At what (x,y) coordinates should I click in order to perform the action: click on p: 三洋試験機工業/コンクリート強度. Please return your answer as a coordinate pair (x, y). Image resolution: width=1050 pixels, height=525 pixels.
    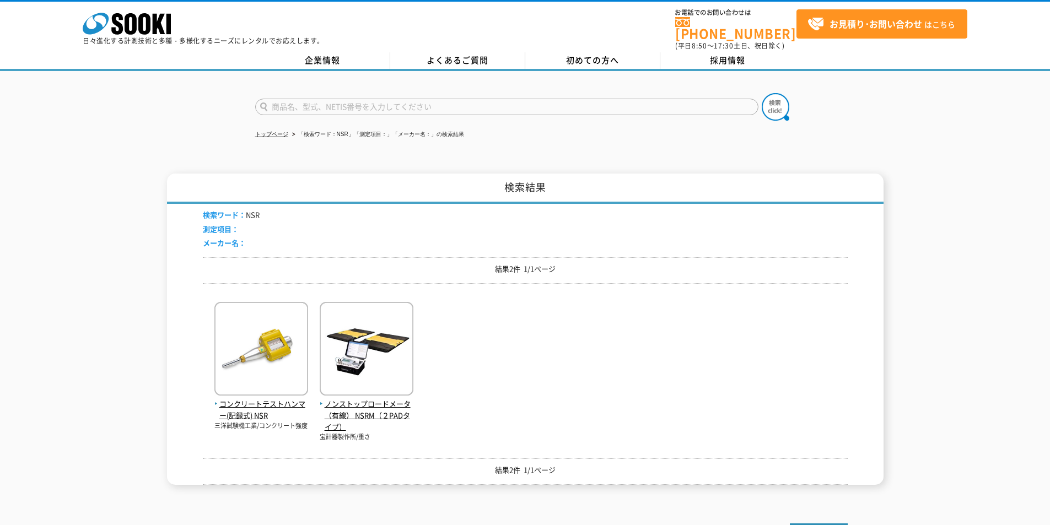
    Looking at the image, I should click on (261, 426).